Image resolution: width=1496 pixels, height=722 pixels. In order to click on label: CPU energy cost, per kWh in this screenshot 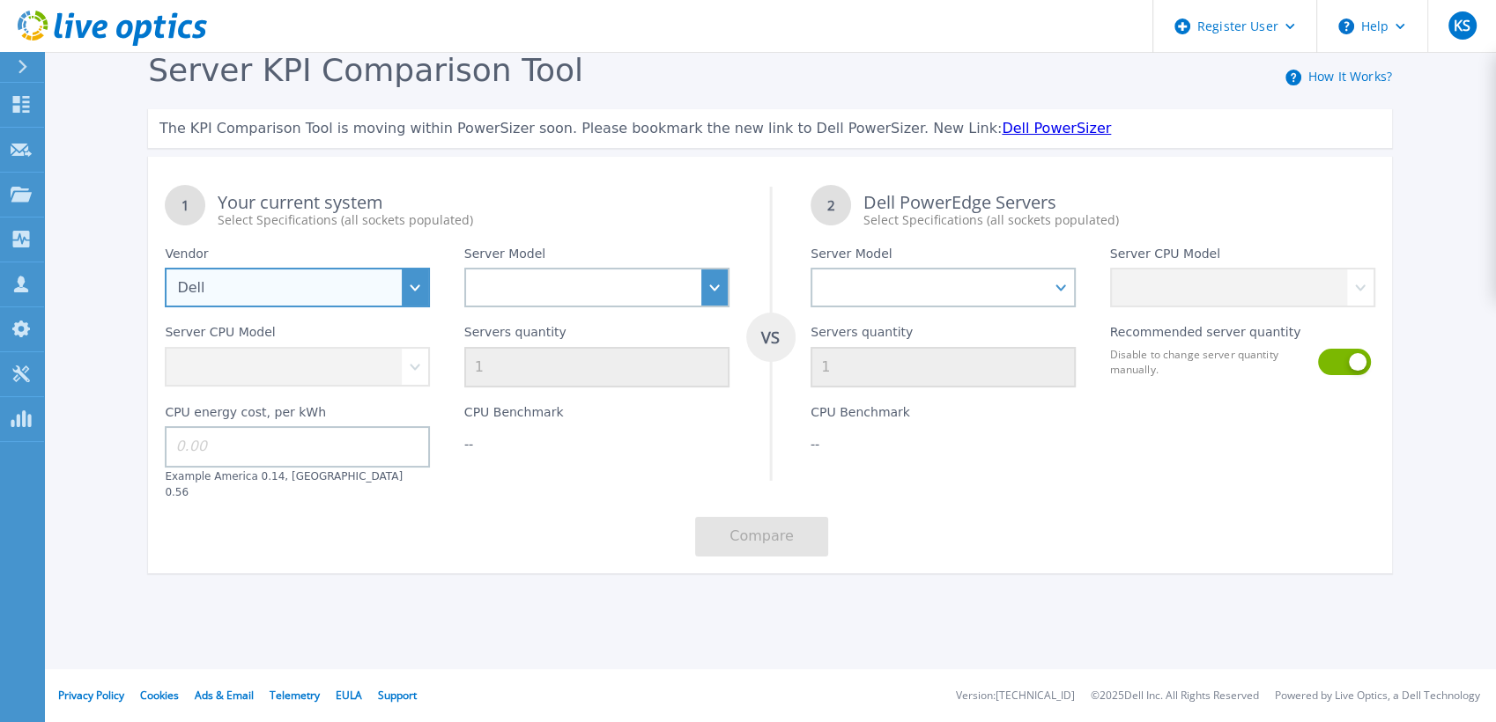, I will do `click(245, 416)`.